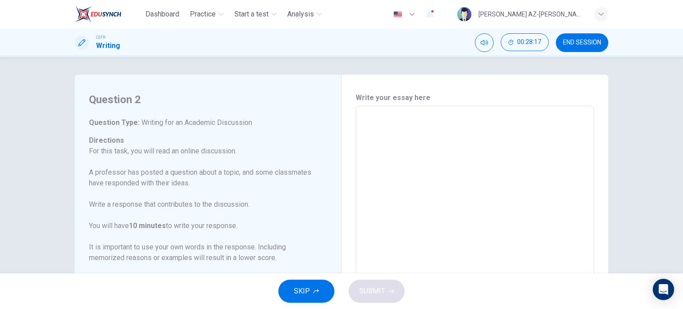 The height and width of the screenshot is (309, 683). Describe the element at coordinates (255, 14) in the screenshot. I see `button: Start a test` at that location.